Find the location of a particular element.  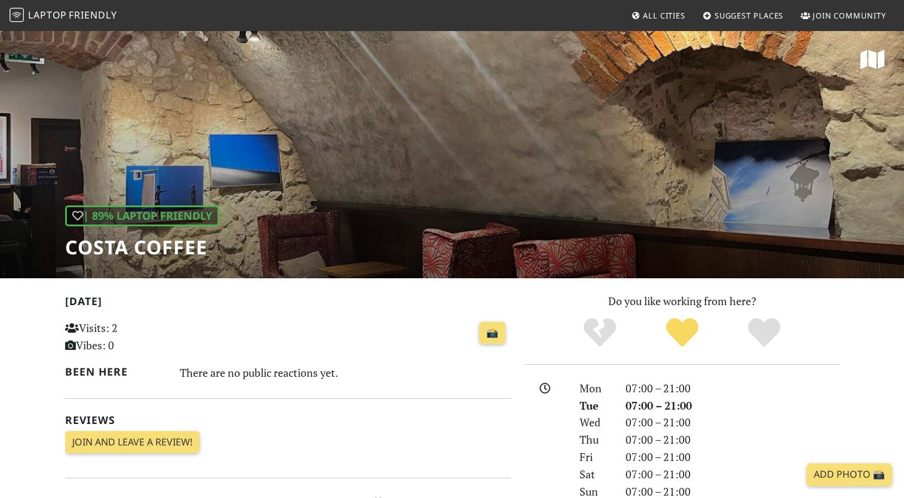

span: Laptop is located at coordinates (47, 15).